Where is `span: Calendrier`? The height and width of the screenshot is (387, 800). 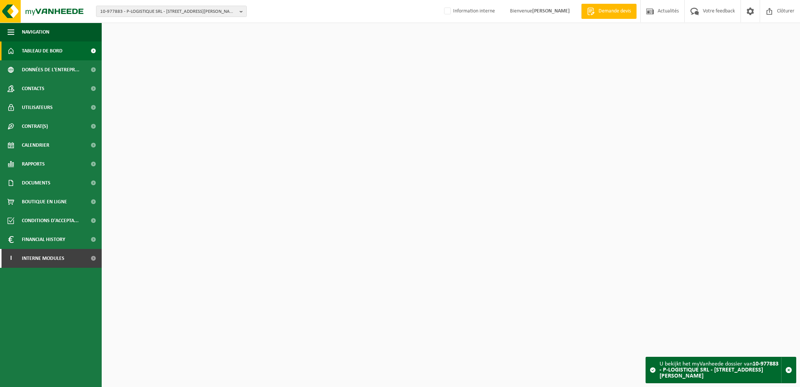
span: Calendrier is located at coordinates (35, 145).